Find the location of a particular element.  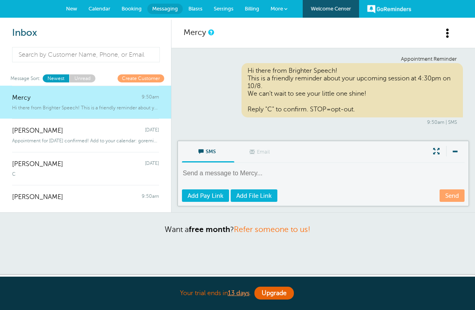

span: New is located at coordinates (72, 8).